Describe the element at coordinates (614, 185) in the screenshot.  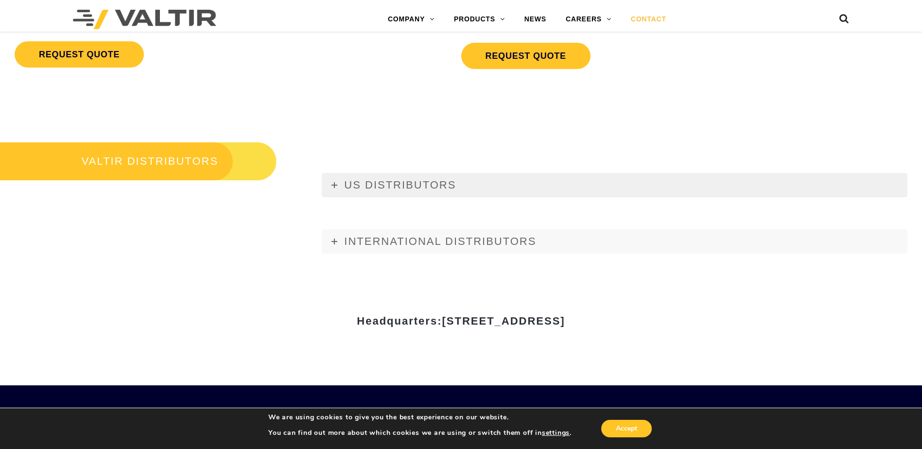
I see `a: US DISTRIBUTORS` at that location.